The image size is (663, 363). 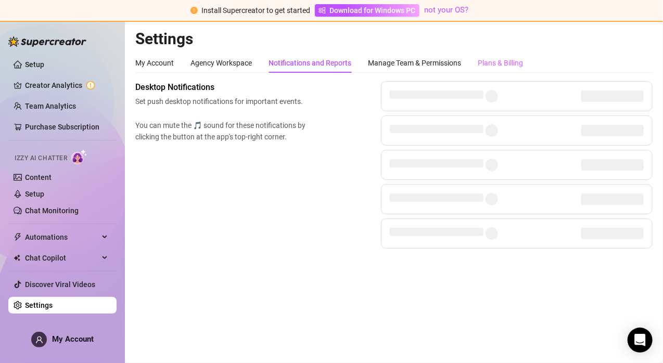 I want to click on div: My Account, so click(x=155, y=63).